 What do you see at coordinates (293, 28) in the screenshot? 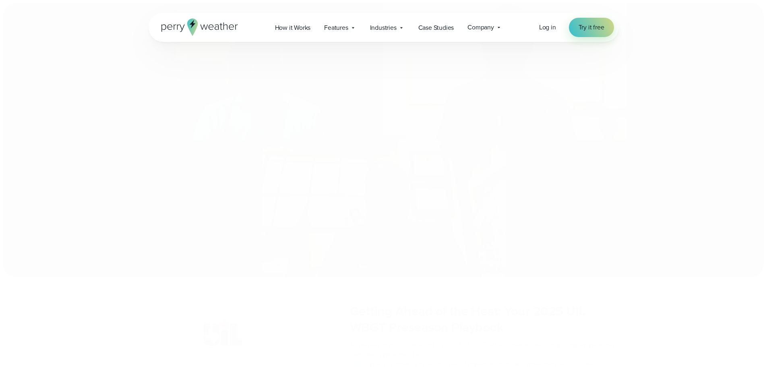
I see `span: How it Works` at bounding box center [293, 28].